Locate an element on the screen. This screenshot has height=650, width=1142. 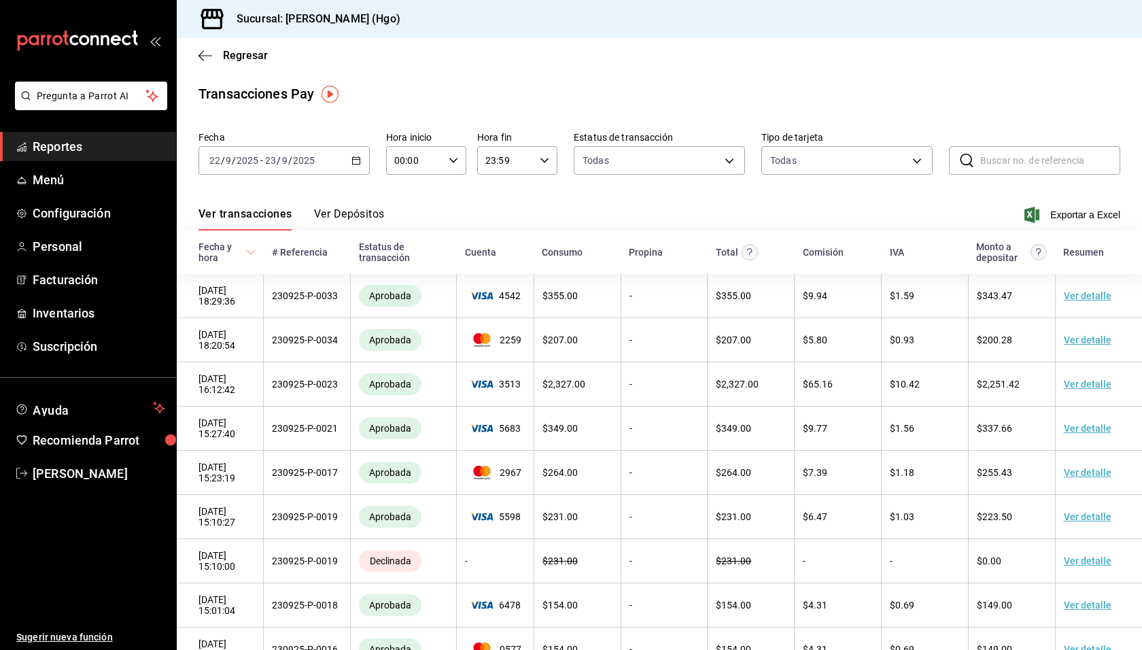
td: 230925-P-0034 is located at coordinates (307, 340).